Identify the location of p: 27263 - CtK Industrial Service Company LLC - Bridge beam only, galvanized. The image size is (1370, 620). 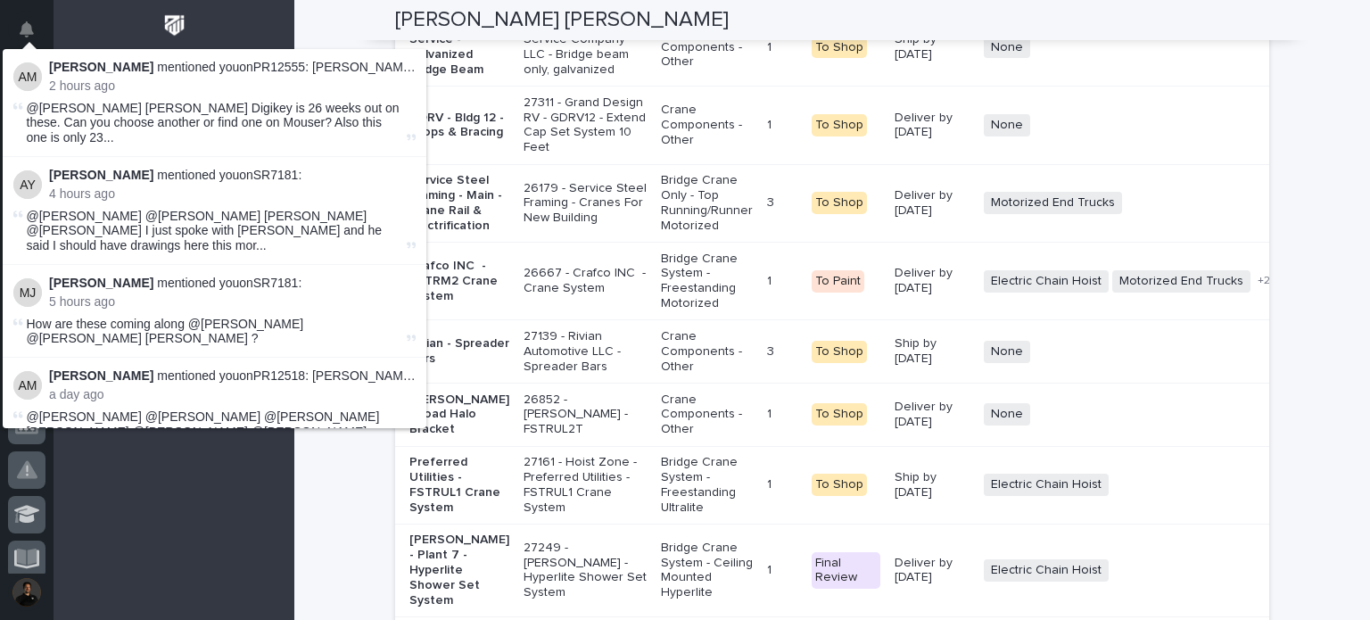
(585, 46).